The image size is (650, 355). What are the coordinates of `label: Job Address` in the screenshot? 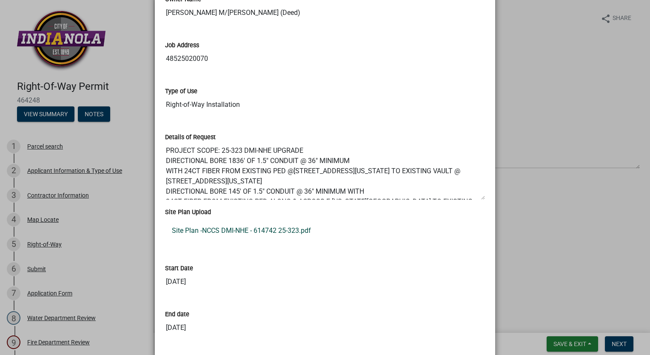 It's located at (182, 46).